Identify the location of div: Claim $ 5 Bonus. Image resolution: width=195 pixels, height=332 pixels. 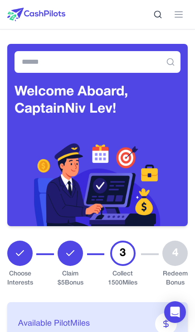
(70, 279).